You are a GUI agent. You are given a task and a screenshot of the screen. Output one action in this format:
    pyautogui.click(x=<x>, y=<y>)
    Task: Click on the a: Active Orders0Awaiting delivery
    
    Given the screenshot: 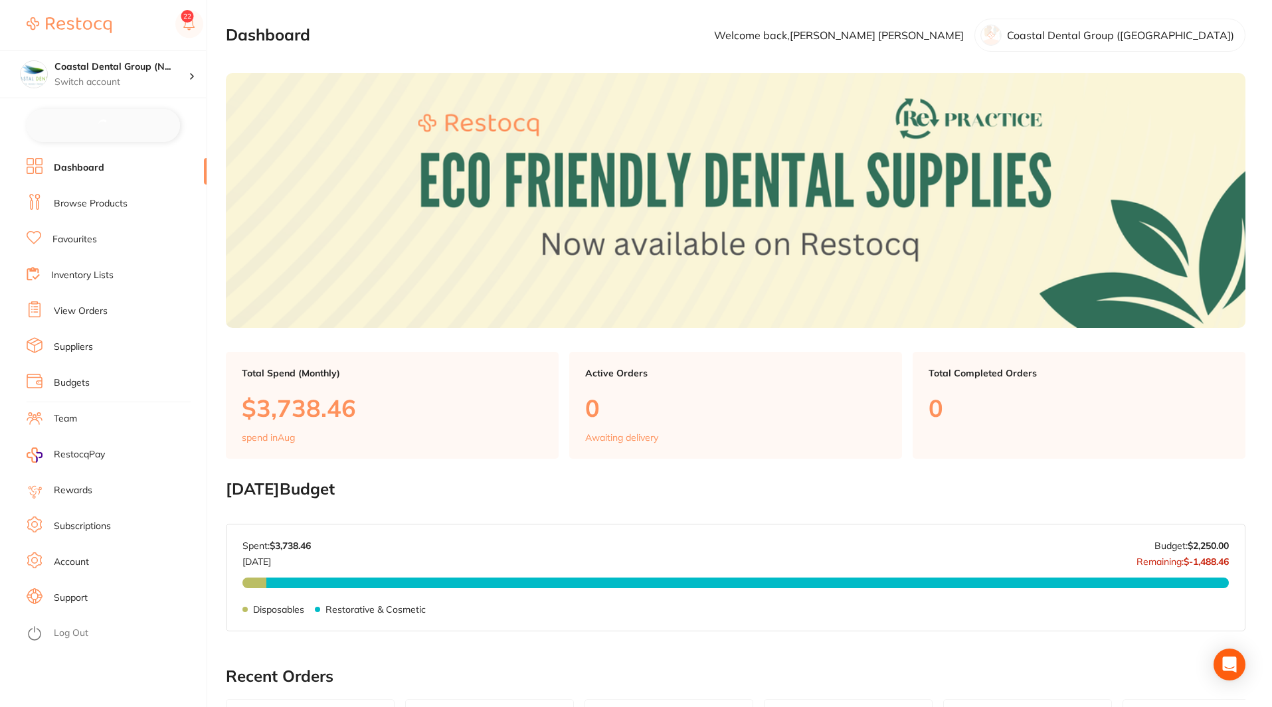 What is the action you would take?
    pyautogui.click(x=735, y=406)
    